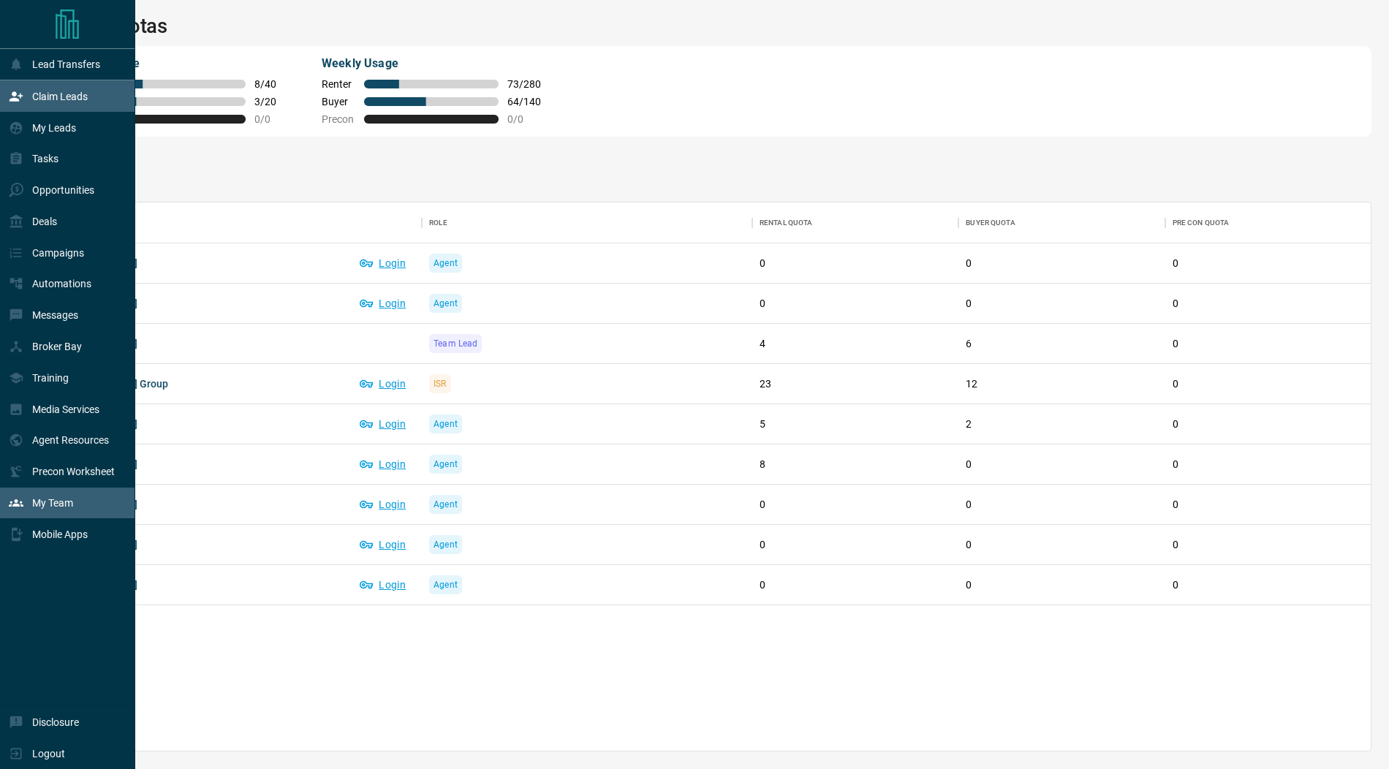 The image size is (1389, 769). What do you see at coordinates (181, 64) in the screenshot?
I see `p: Daily Usage` at bounding box center [181, 64].